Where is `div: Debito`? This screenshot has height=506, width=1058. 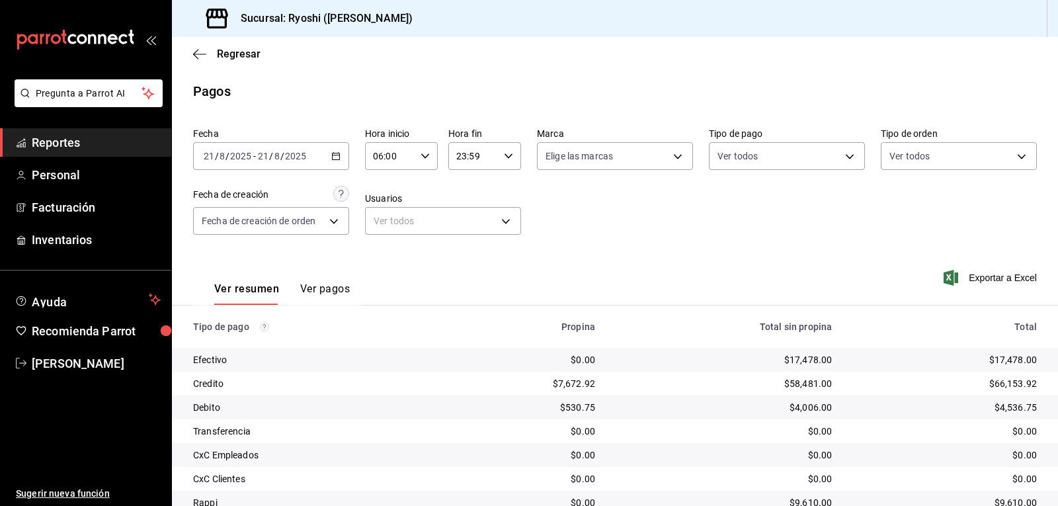 div: Debito is located at coordinates (313, 407).